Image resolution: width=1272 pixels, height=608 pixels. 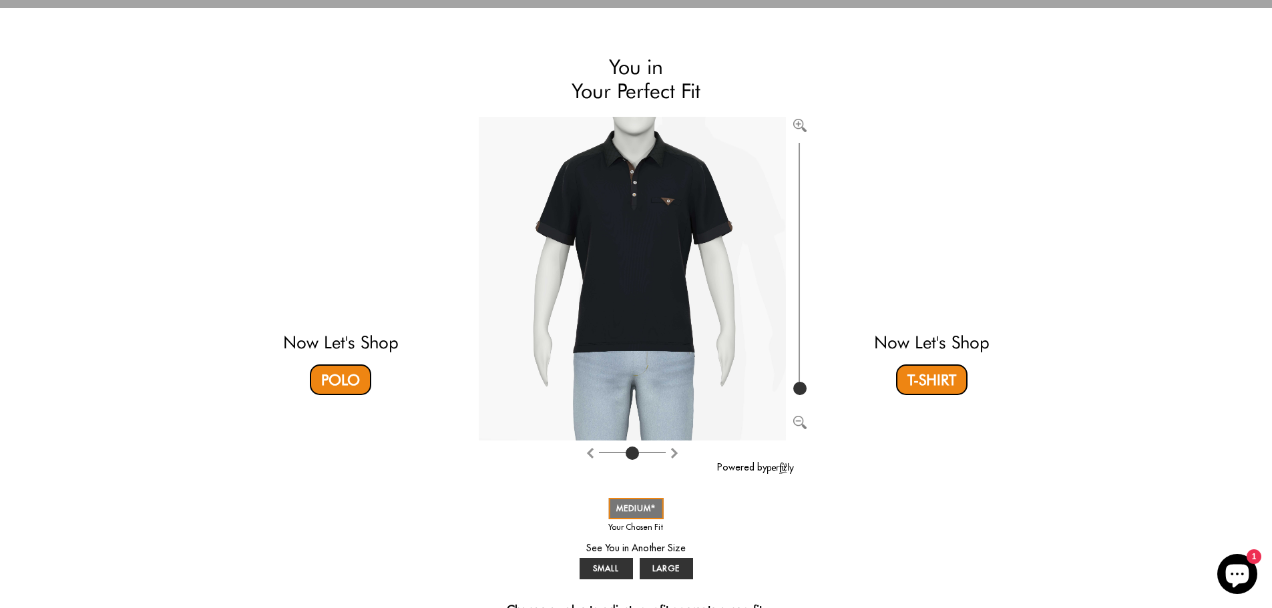 What do you see at coordinates (800, 123) in the screenshot?
I see `button: Zoom in` at bounding box center [800, 123].